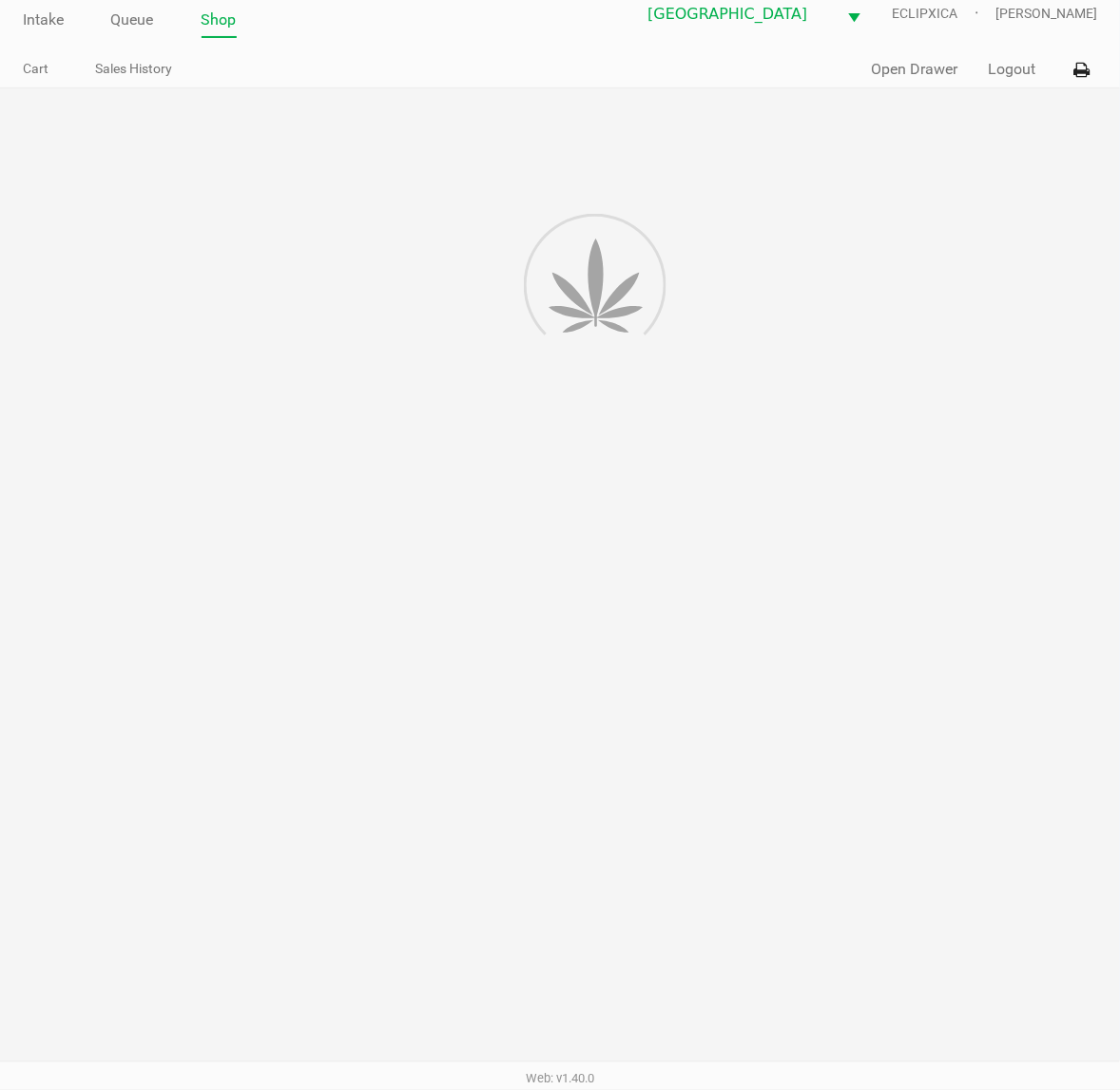 The image size is (1120, 1090). What do you see at coordinates (219, 20) in the screenshot?
I see `a: Shop` at bounding box center [219, 20].